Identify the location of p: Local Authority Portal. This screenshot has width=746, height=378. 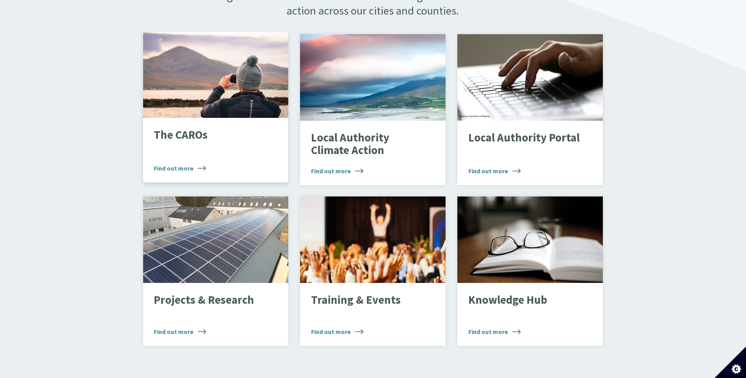
(524, 138).